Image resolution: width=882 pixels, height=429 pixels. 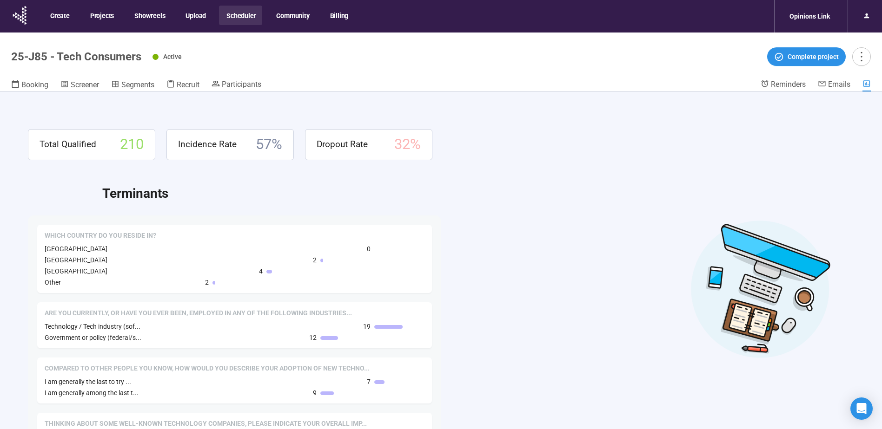 I want to click on span: Dropout Rate, so click(x=342, y=145).